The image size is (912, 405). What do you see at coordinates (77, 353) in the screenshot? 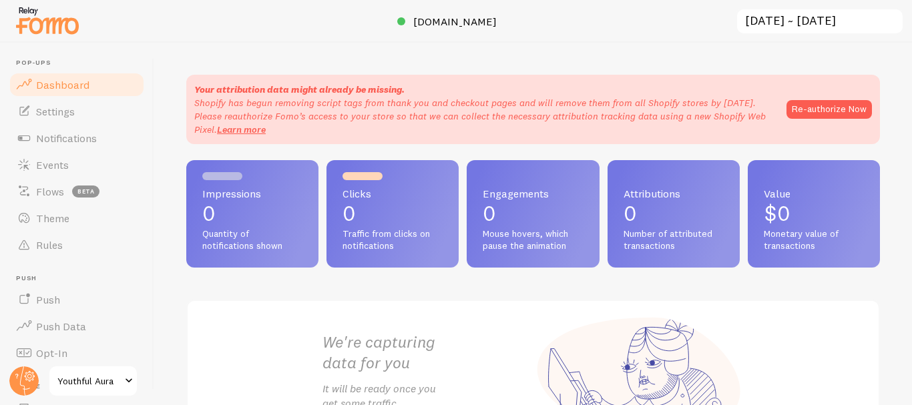
I see `a: Opt-In` at bounding box center [77, 353].